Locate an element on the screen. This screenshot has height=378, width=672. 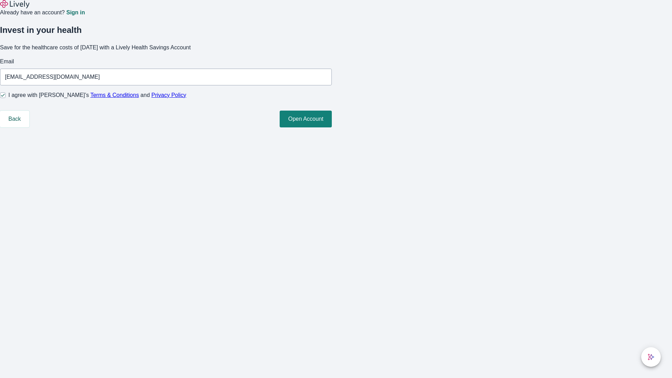
button: Open Account is located at coordinates (306, 119).